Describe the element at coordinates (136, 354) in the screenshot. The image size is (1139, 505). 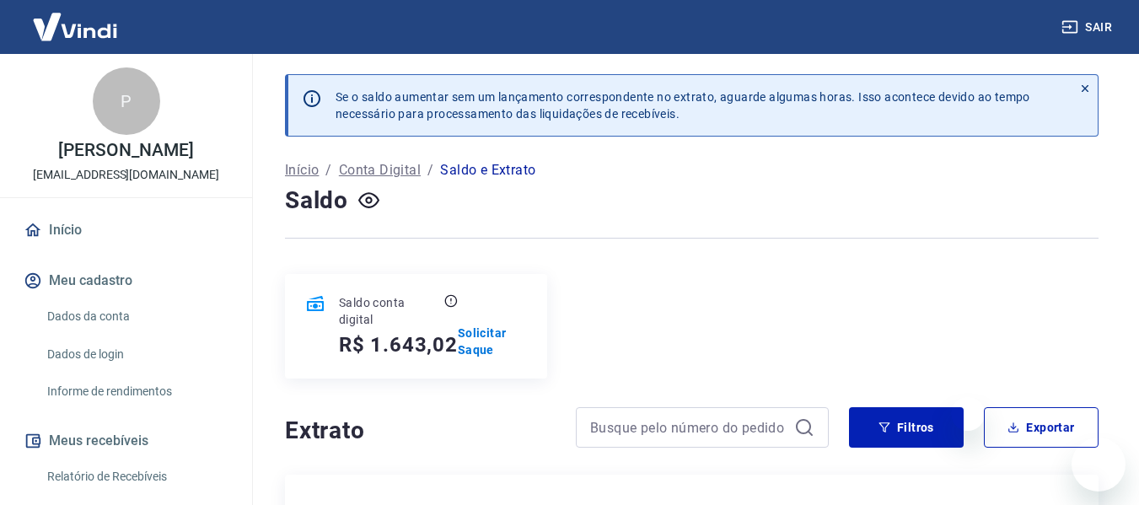
I see `a: Dados de login` at that location.